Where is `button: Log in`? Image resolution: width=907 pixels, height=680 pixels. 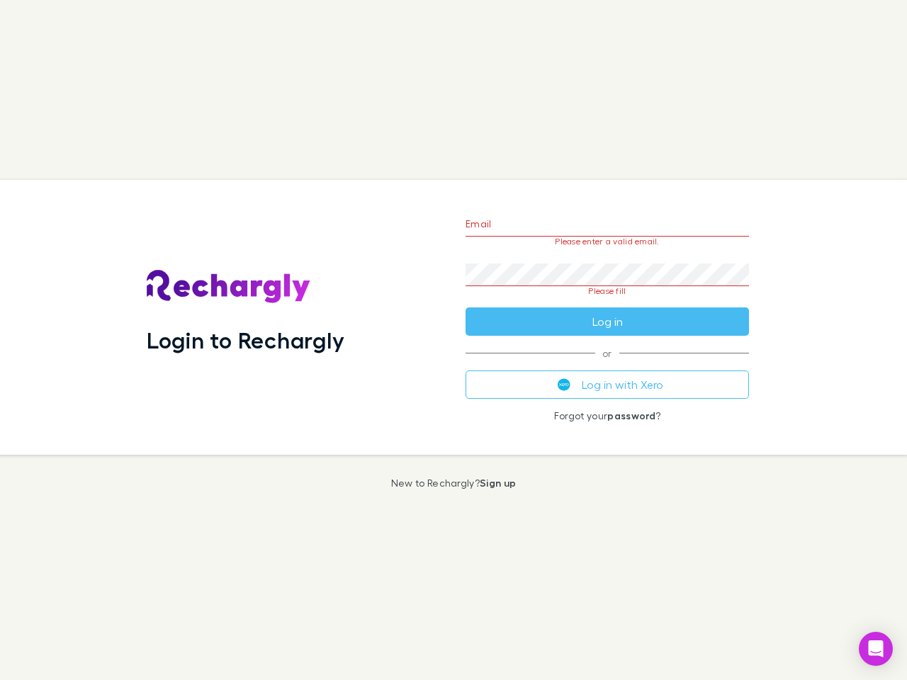
button: Log in is located at coordinates (607, 322).